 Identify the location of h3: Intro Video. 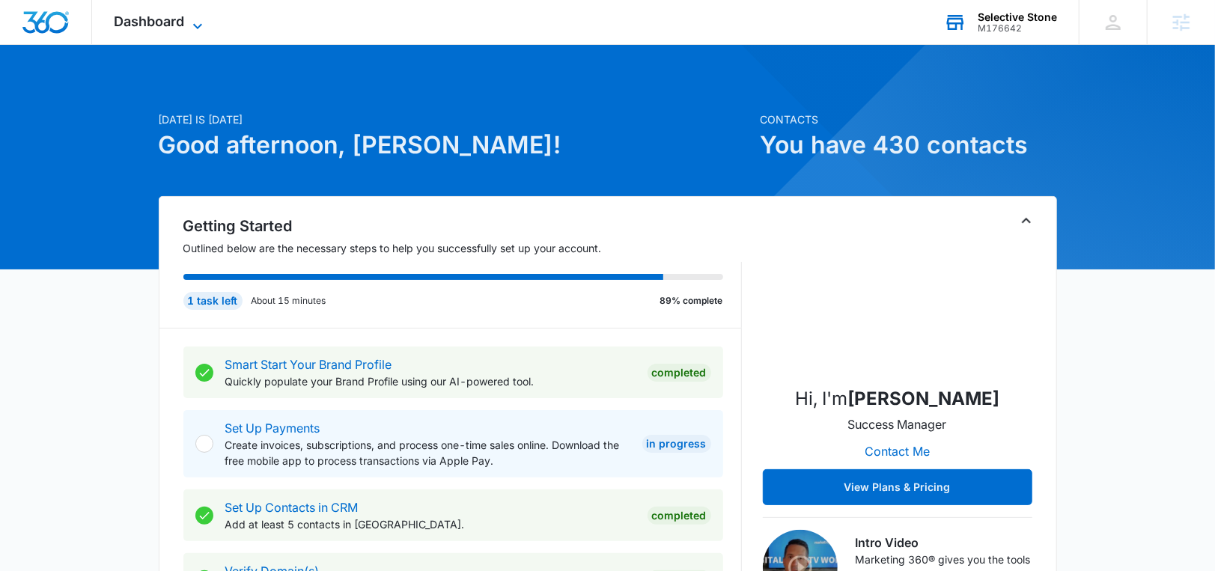
(944, 543).